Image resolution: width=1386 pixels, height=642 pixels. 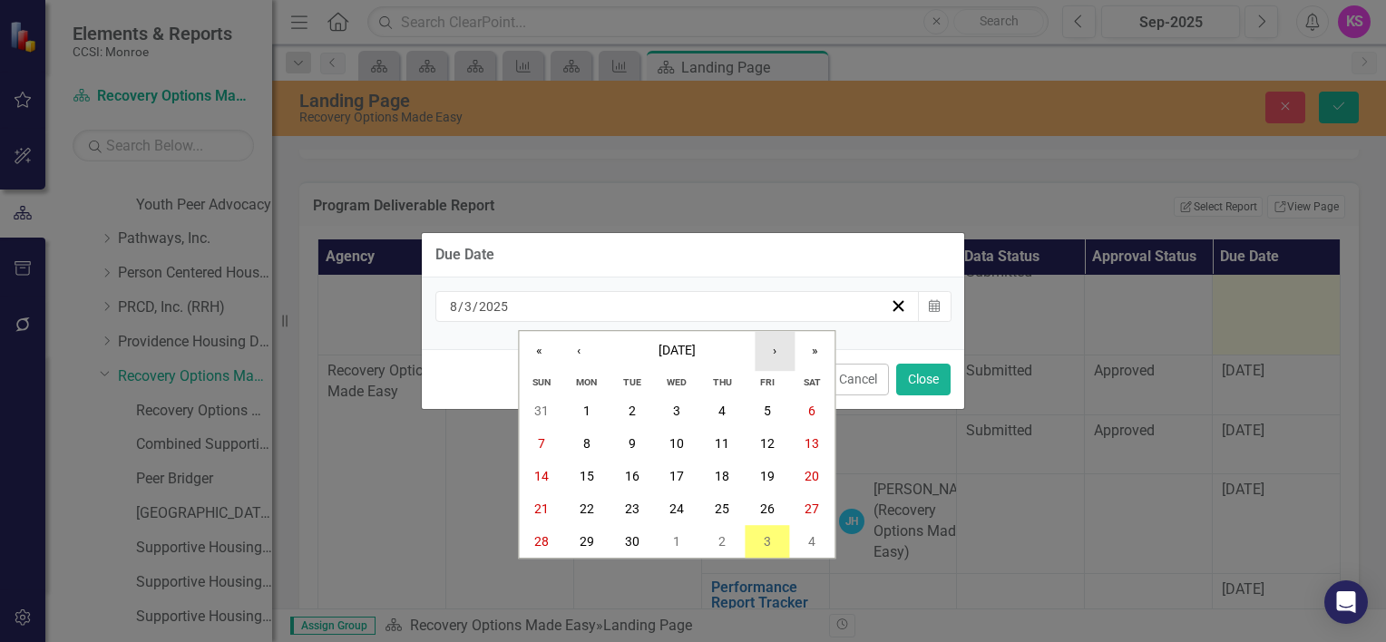 I want to click on abbr: Wednesday, so click(x=677, y=383).